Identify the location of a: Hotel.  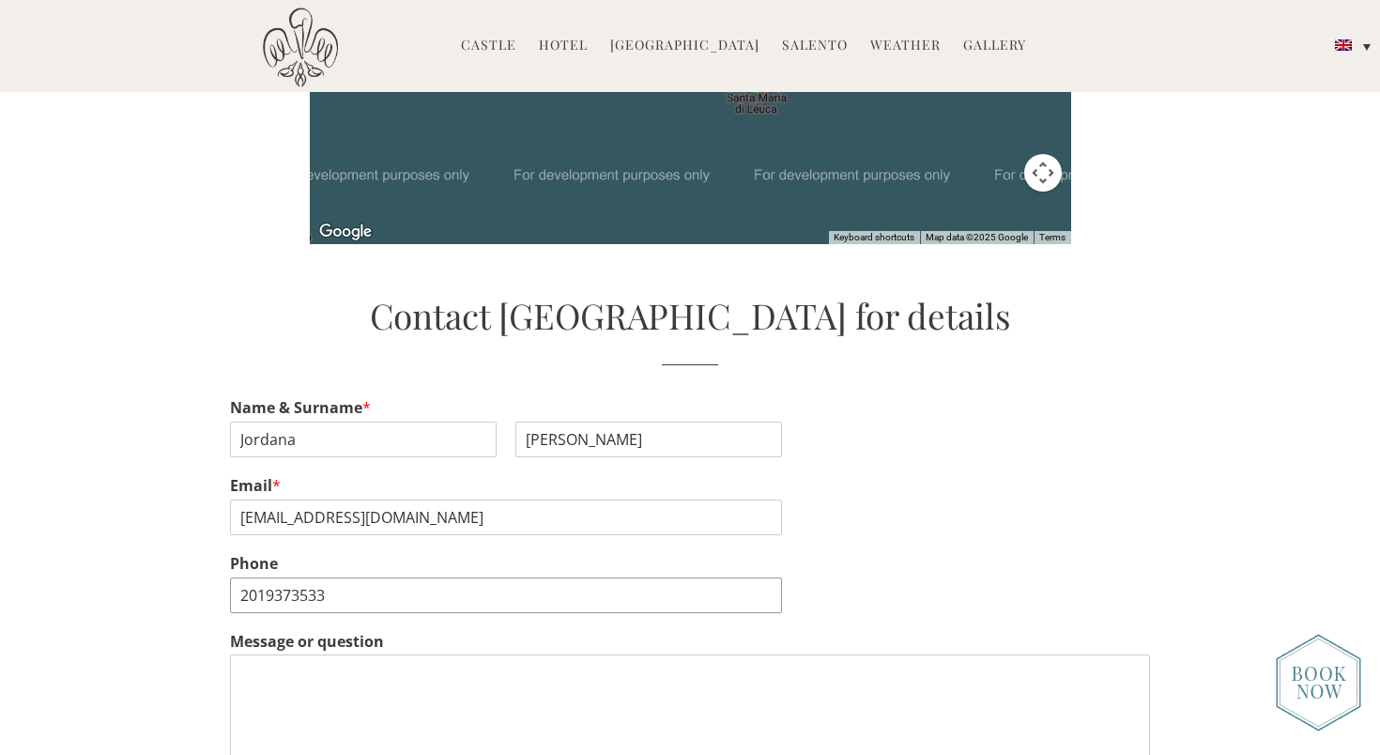
(563, 46).